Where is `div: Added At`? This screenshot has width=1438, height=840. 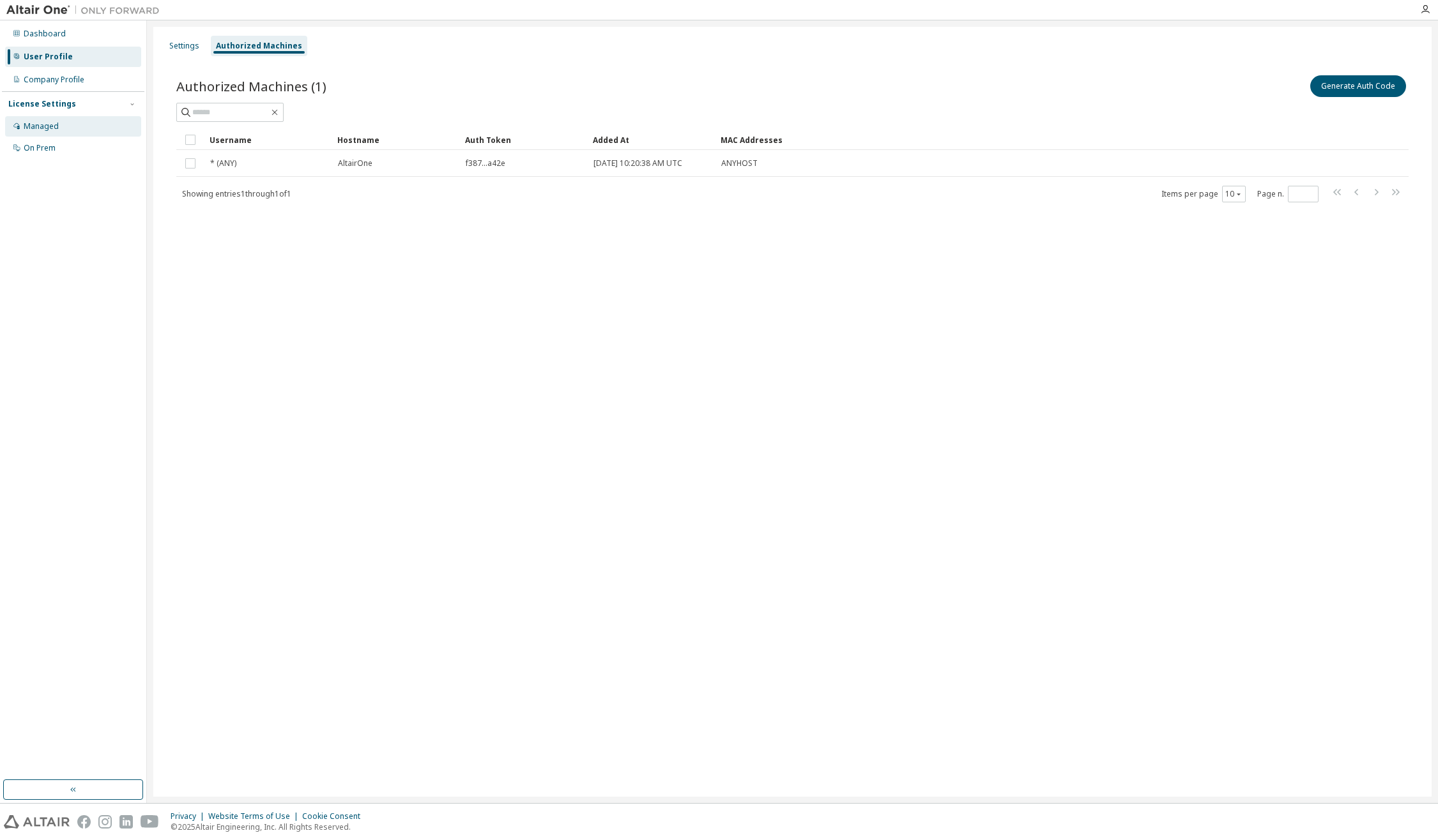 div: Added At is located at coordinates (652, 140).